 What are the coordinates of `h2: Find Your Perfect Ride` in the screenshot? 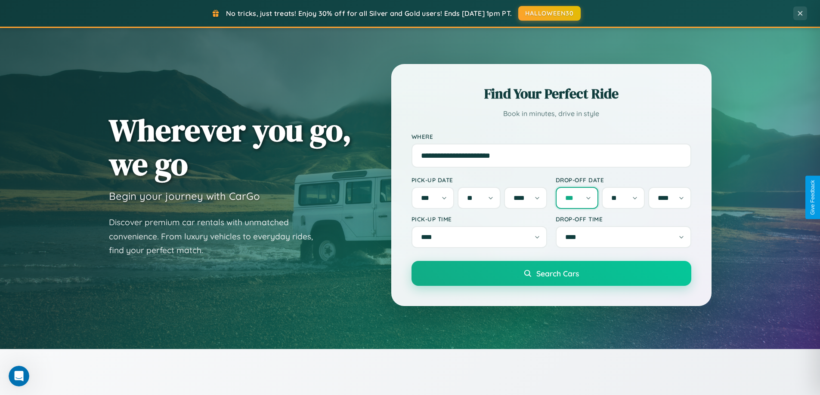 It's located at (551, 94).